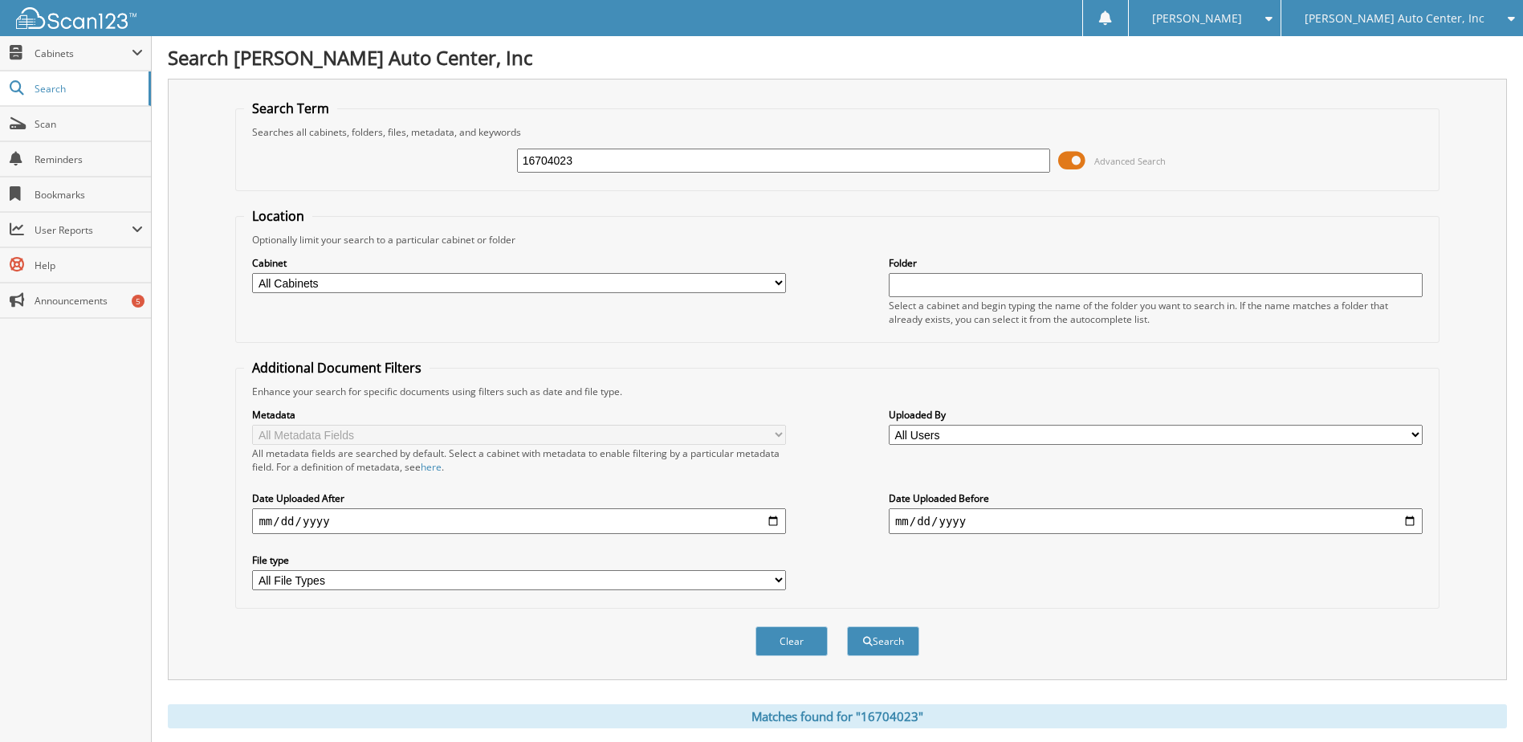 The image size is (1523, 742). I want to click on input: end, so click(1155, 521).